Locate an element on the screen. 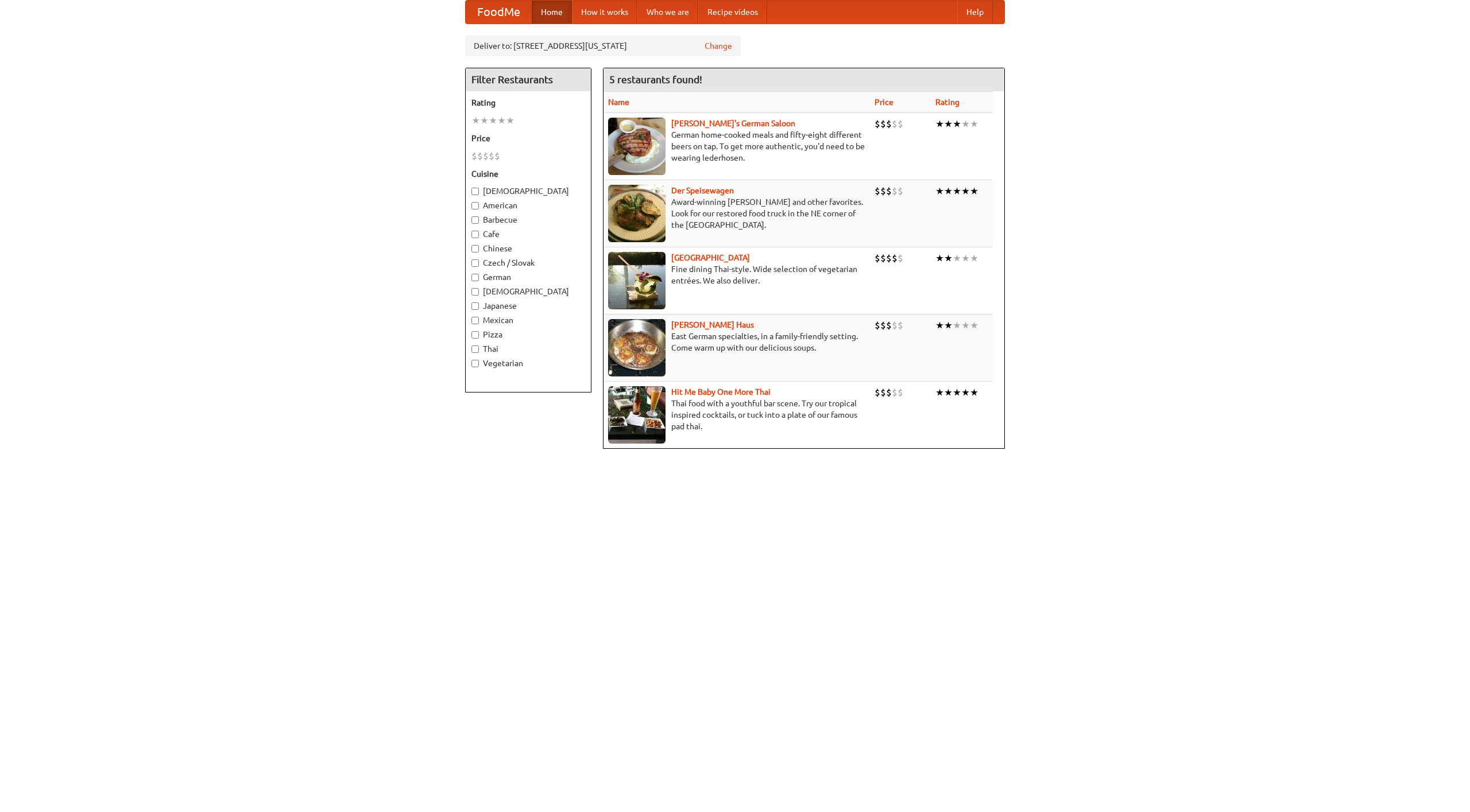  a: Change is located at coordinates (718, 46).